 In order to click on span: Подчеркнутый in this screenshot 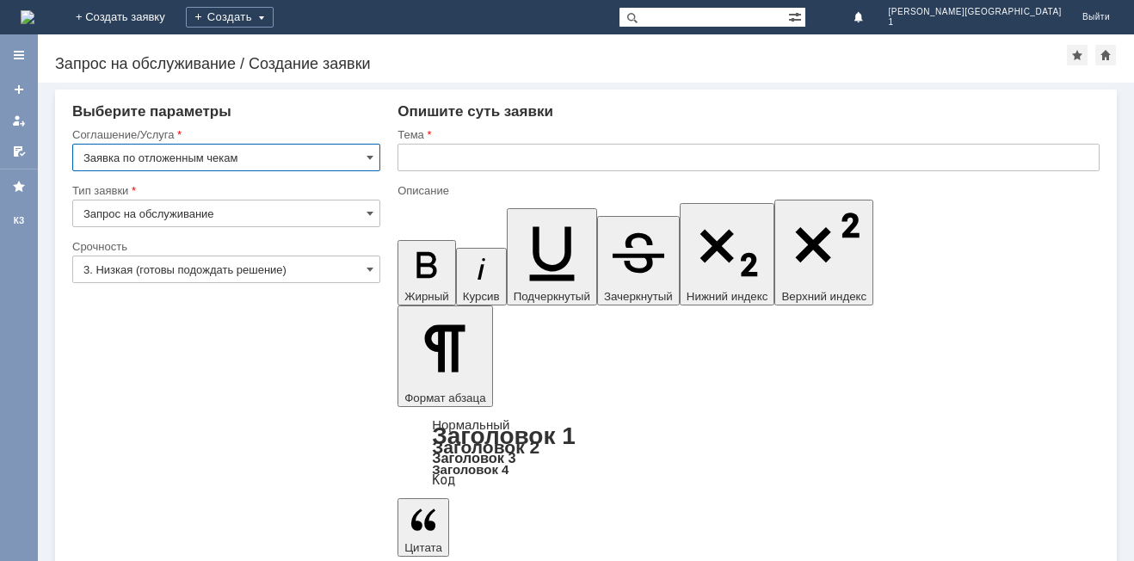, I will do `click(552, 296)`.